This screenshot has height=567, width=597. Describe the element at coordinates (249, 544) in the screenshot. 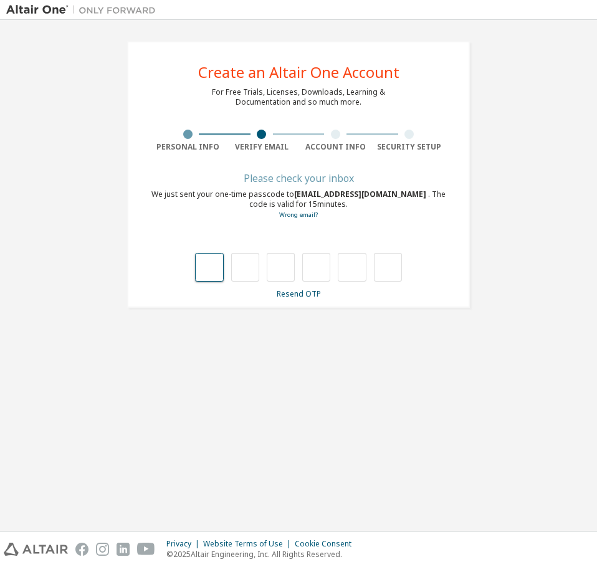

I see `div: Website Terms of Use` at that location.